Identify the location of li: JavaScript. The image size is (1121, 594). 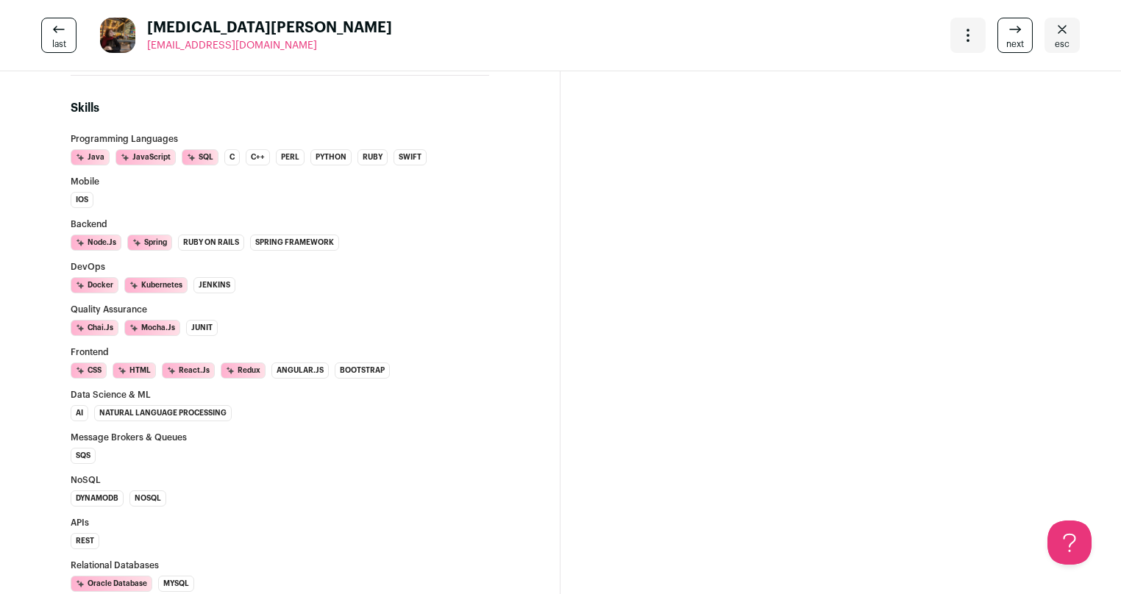
(146, 157).